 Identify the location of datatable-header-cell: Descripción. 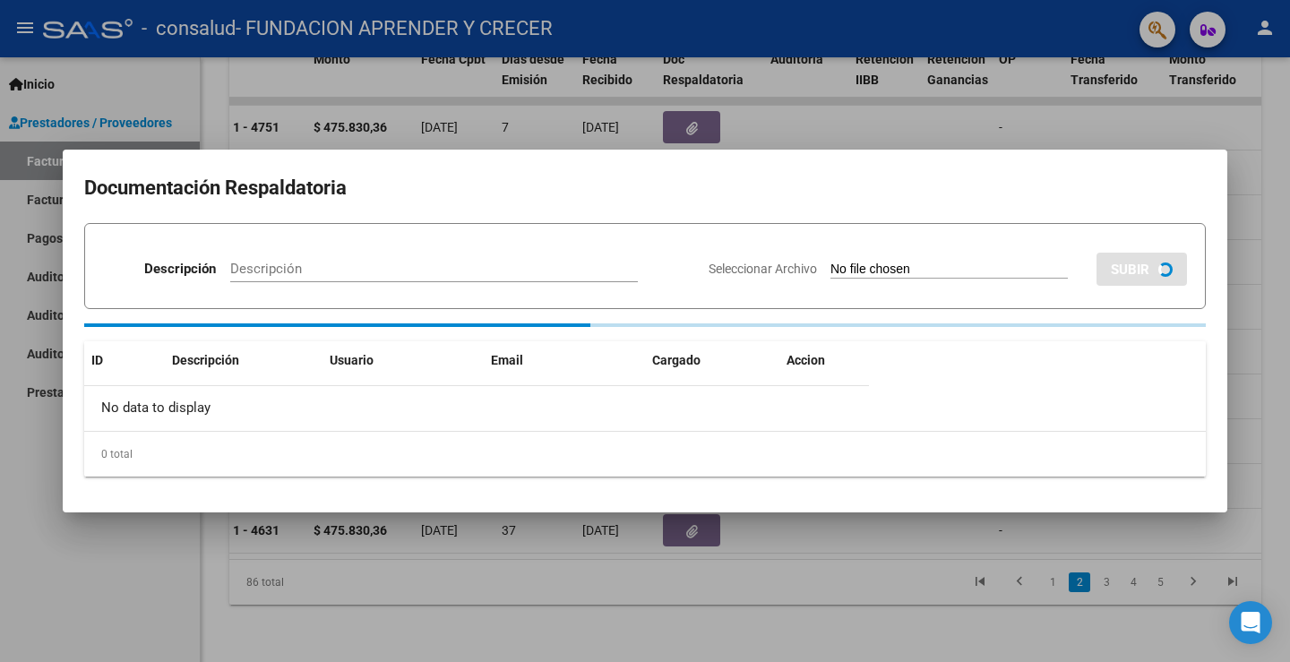
(244, 360).